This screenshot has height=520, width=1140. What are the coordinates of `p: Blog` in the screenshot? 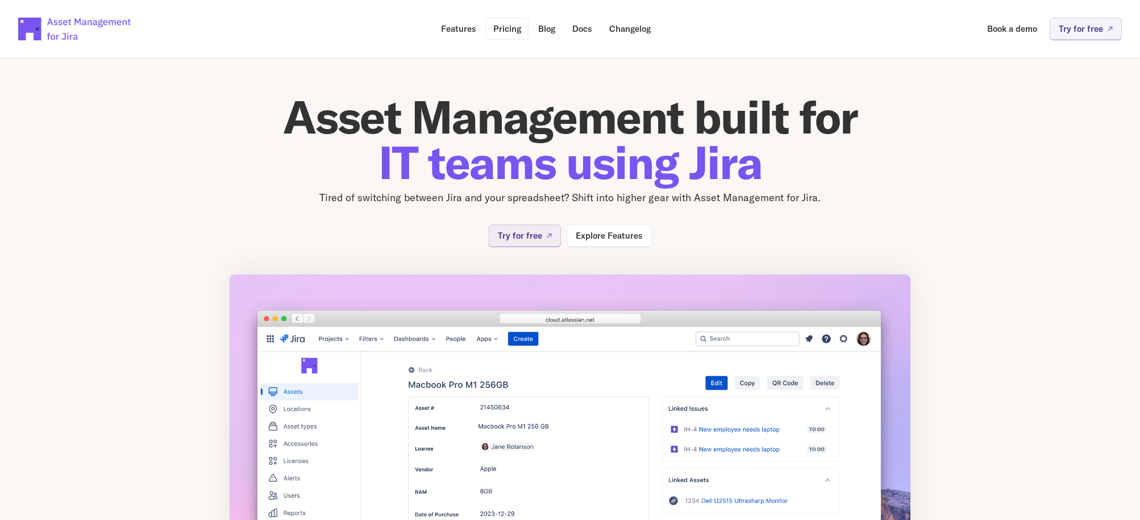 It's located at (546, 28).